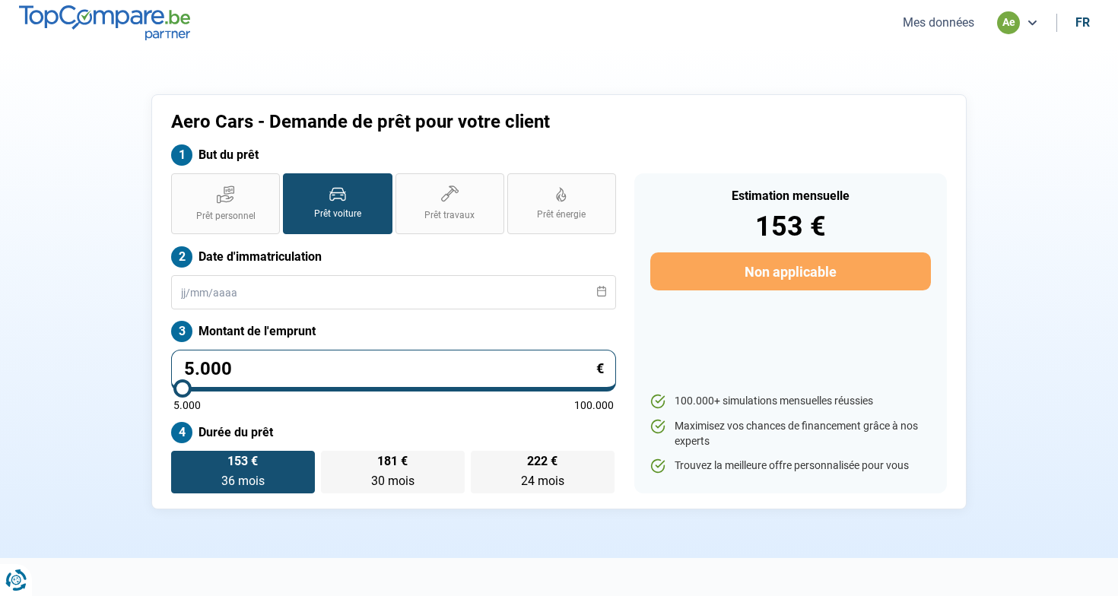  I want to click on h1: Aero Cars - Demande de prêt pour votre client, so click(459, 122).